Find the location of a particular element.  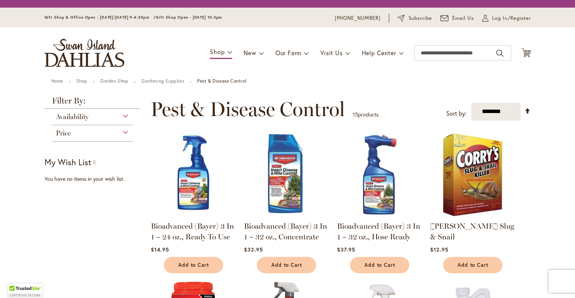

span: Visit Us is located at coordinates (332, 52).